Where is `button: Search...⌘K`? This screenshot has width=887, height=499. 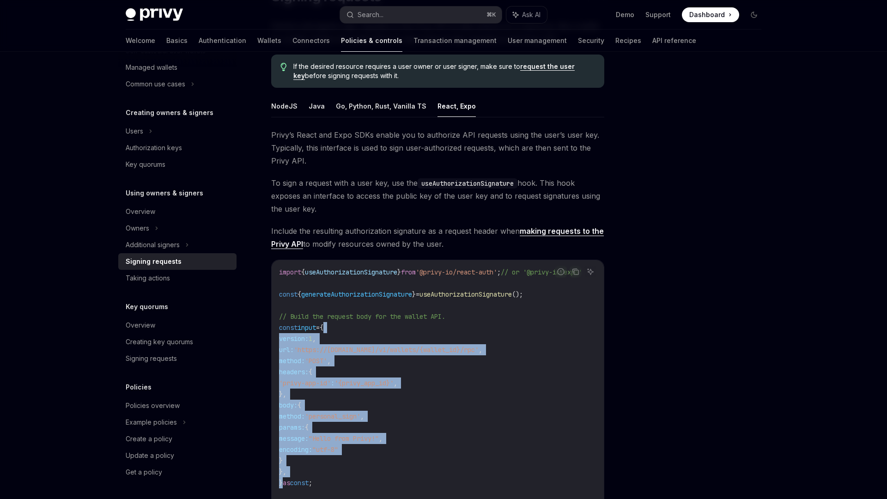
button: Search...⌘K is located at coordinates (421, 15).